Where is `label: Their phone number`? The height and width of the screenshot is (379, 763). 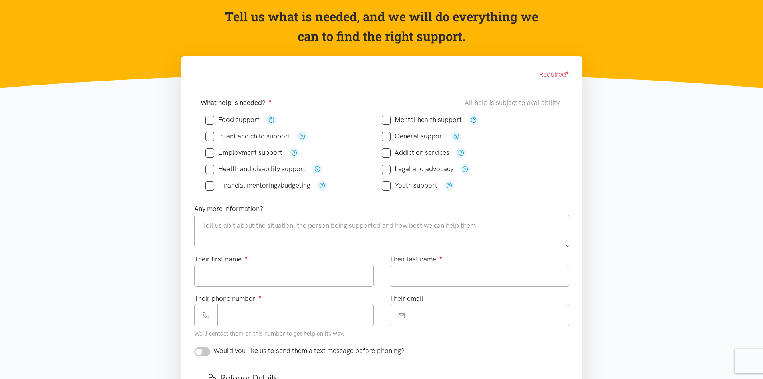 label: Their phone number is located at coordinates (228, 298).